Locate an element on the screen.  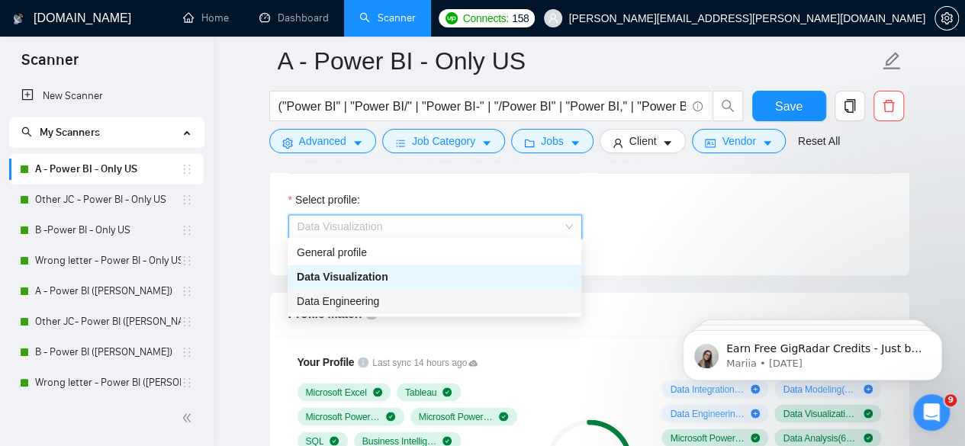
span: edit is located at coordinates (892, 61).